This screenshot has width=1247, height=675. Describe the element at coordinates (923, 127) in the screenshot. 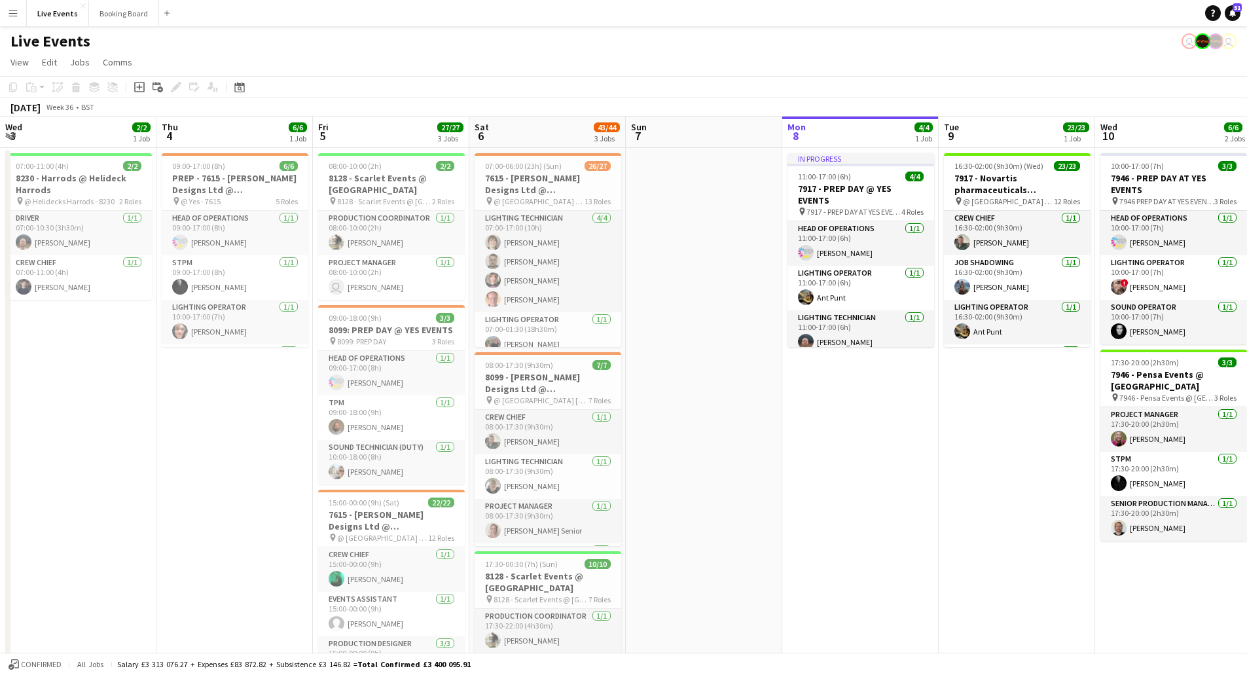

I see `span: 4/4` at that location.